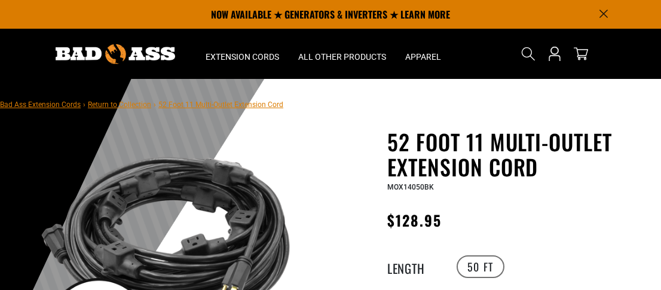 This screenshot has height=290, width=661. I want to click on h1: 52 Foot 11 Multi-Outlet Extension Cord, so click(519, 154).